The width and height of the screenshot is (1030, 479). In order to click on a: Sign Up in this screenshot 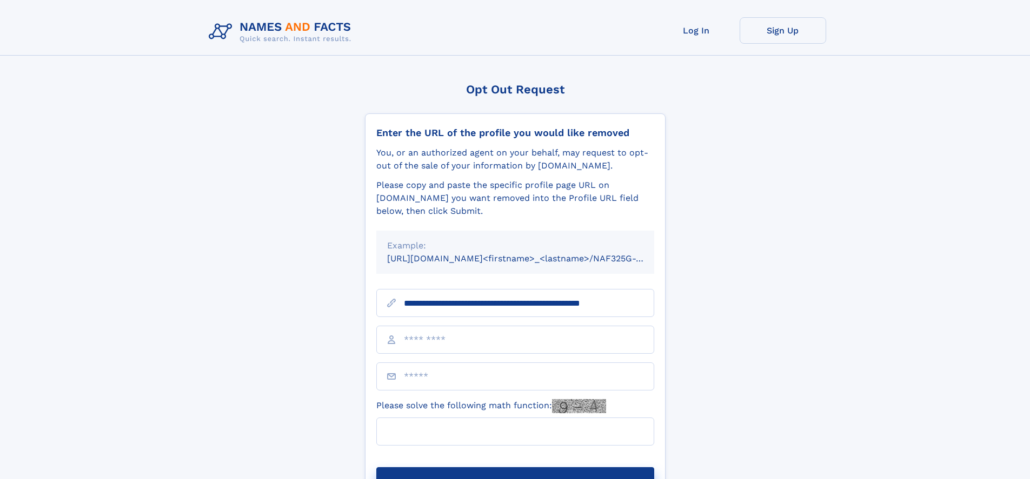, I will do `click(783, 30)`.